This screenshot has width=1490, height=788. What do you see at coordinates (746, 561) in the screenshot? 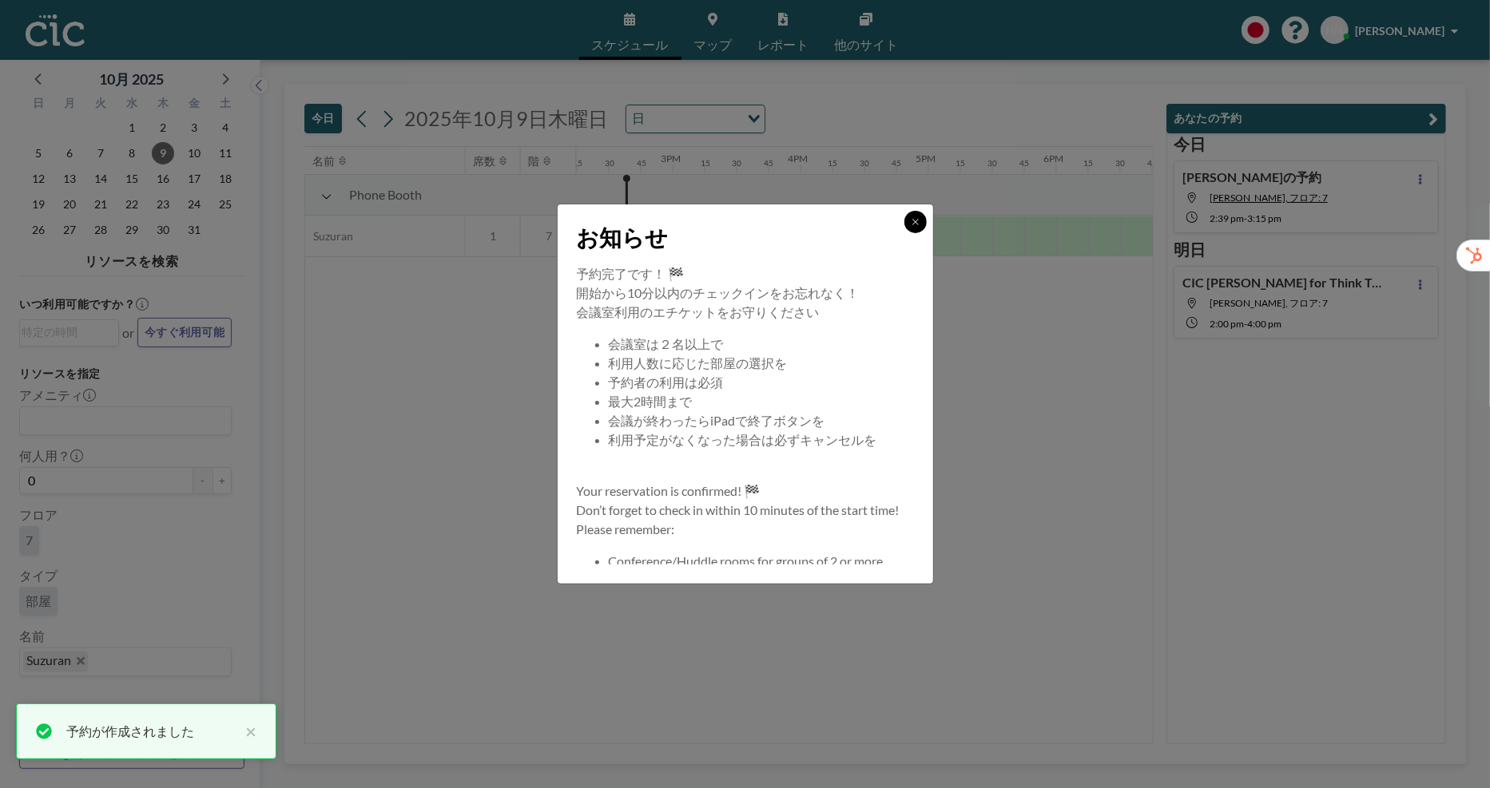
I see `span: Conference/Huddle rooms for groups of 2 or more` at bounding box center [746, 561].